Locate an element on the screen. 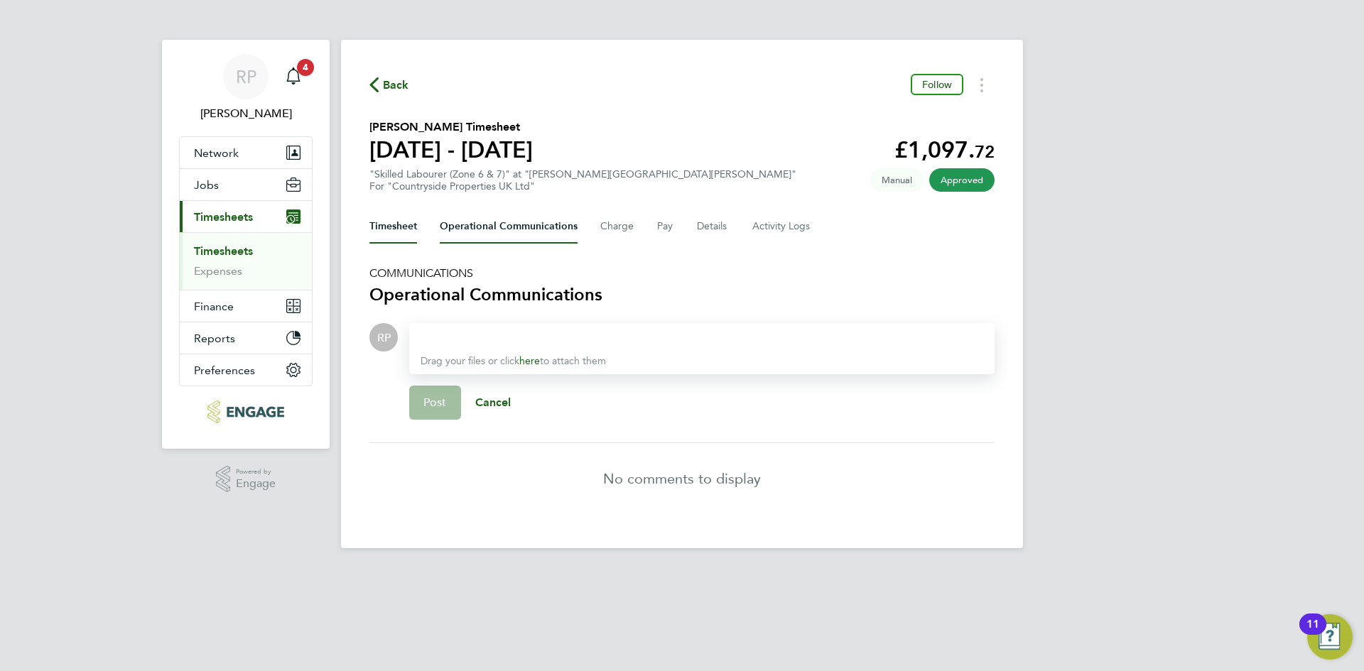  p: No comments to display is located at coordinates (682, 479).